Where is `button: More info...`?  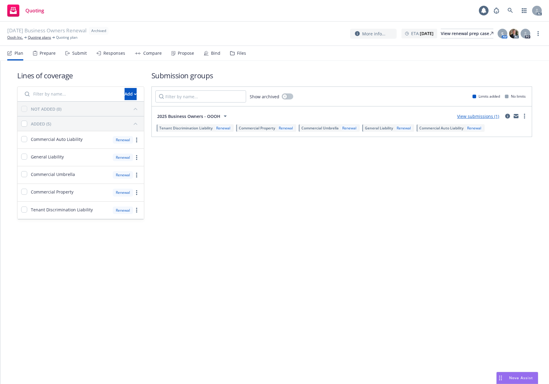
button: More info... is located at coordinates (373, 34).